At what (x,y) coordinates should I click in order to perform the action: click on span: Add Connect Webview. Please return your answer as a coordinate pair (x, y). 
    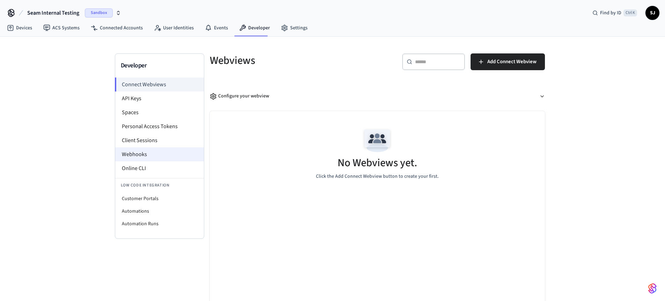
    Looking at the image, I should click on (512, 62).